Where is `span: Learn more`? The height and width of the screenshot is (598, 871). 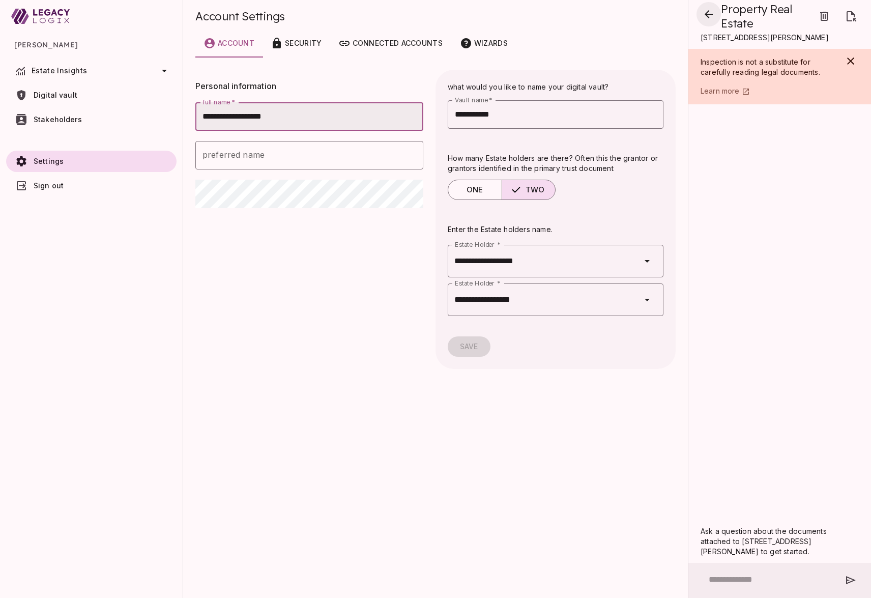
span: Learn more is located at coordinates (720, 91).